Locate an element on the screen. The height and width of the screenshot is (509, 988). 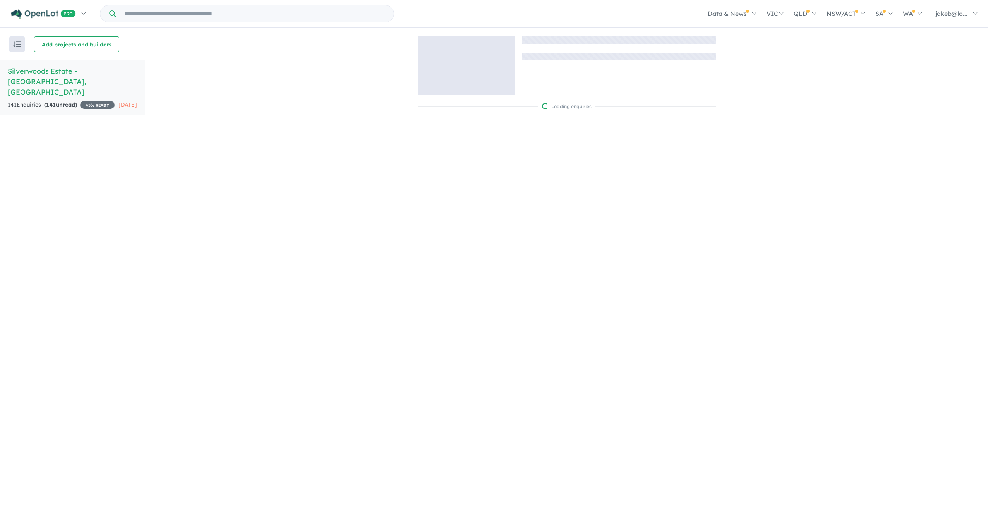
img: sort.svg is located at coordinates (17, 44).